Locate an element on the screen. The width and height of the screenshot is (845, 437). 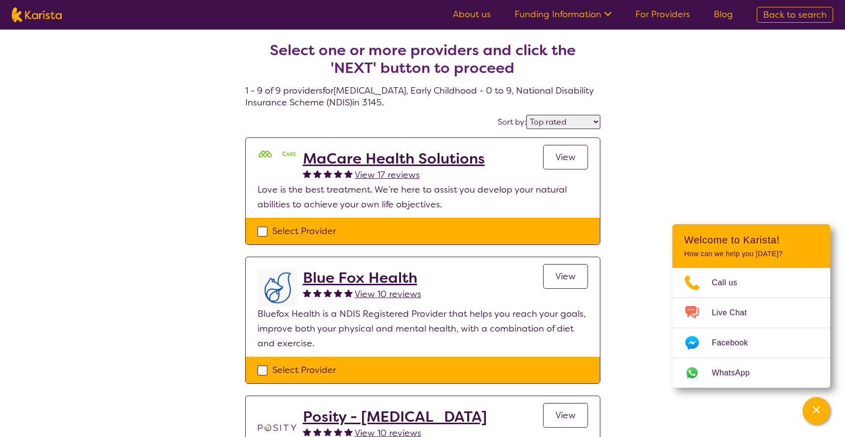
p: Love is the best treatment. We’re here to assist you develop your natural abilities to achieve yo... is located at coordinates (423, 197).